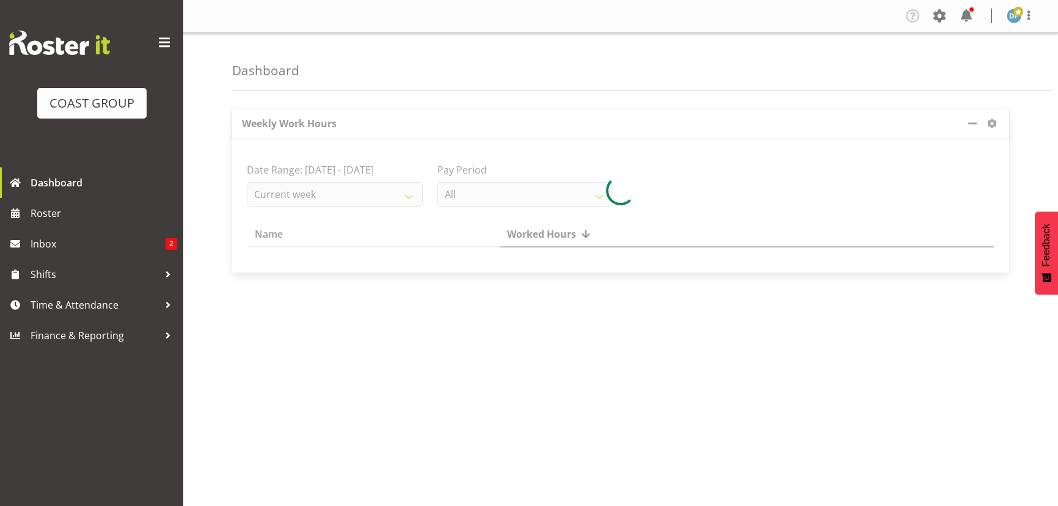  I want to click on h4: Dashboard, so click(266, 70).